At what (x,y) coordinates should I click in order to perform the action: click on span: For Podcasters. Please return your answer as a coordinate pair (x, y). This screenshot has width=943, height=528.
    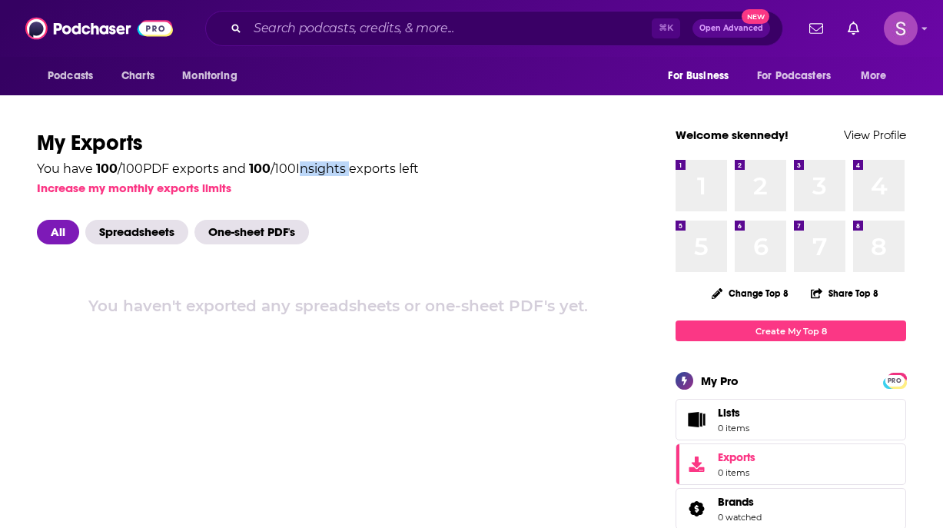
    Looking at the image, I should click on (794, 76).